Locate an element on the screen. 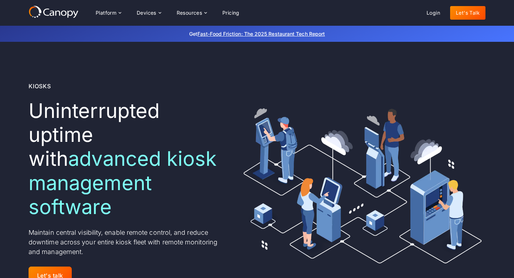 The height and width of the screenshot is (278, 514). h1: Uninterrupted uptime with ‍ is located at coordinates (125, 159).